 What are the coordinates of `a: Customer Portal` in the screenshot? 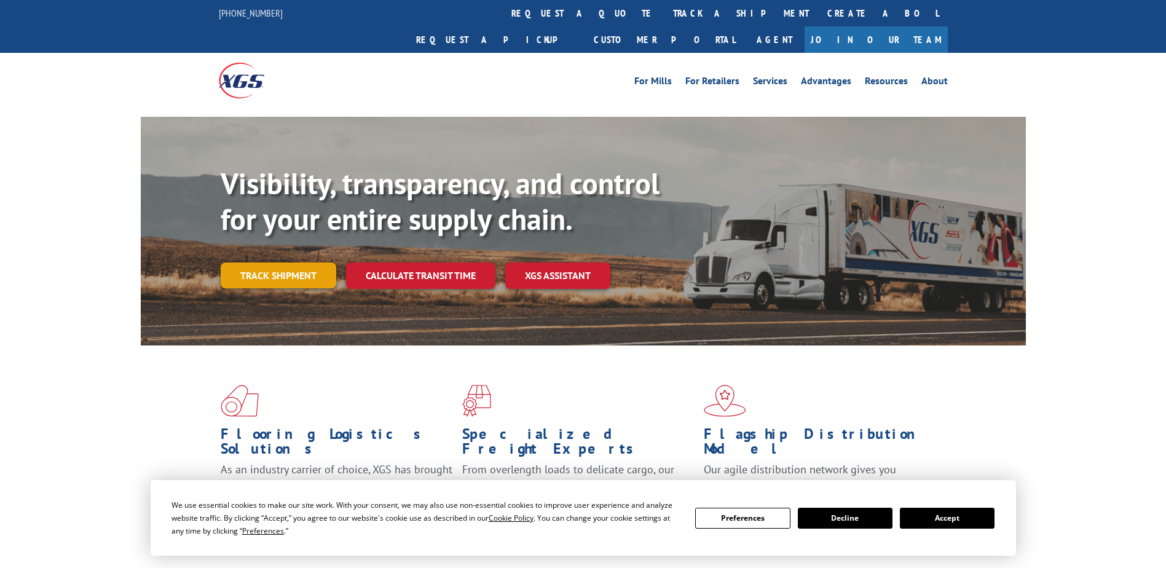 It's located at (665, 39).